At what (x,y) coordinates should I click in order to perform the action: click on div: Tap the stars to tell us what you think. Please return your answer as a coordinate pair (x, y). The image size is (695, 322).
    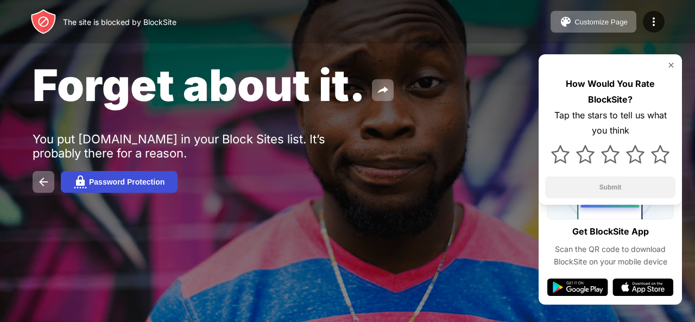
    Looking at the image, I should click on (610, 123).